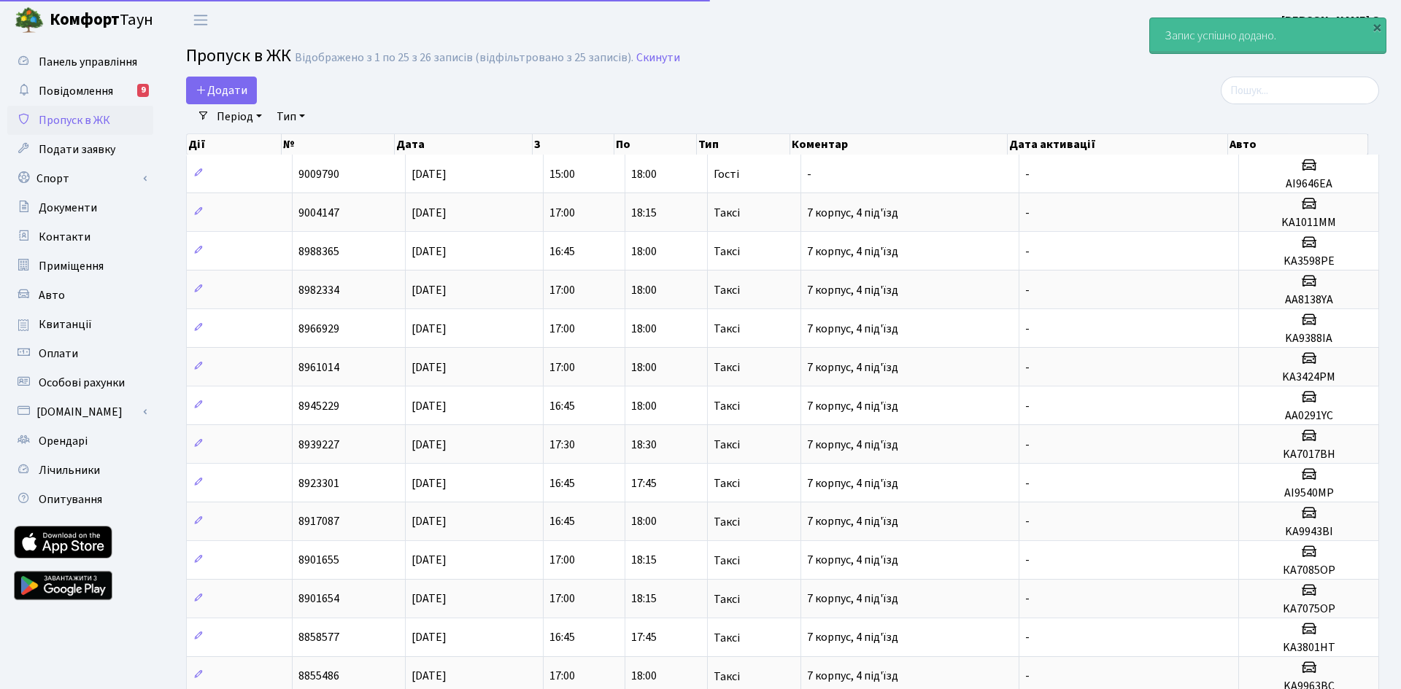 This screenshot has width=1401, height=689. Describe the element at coordinates (319, 677) in the screenshot. I see `span: 8855486` at that location.